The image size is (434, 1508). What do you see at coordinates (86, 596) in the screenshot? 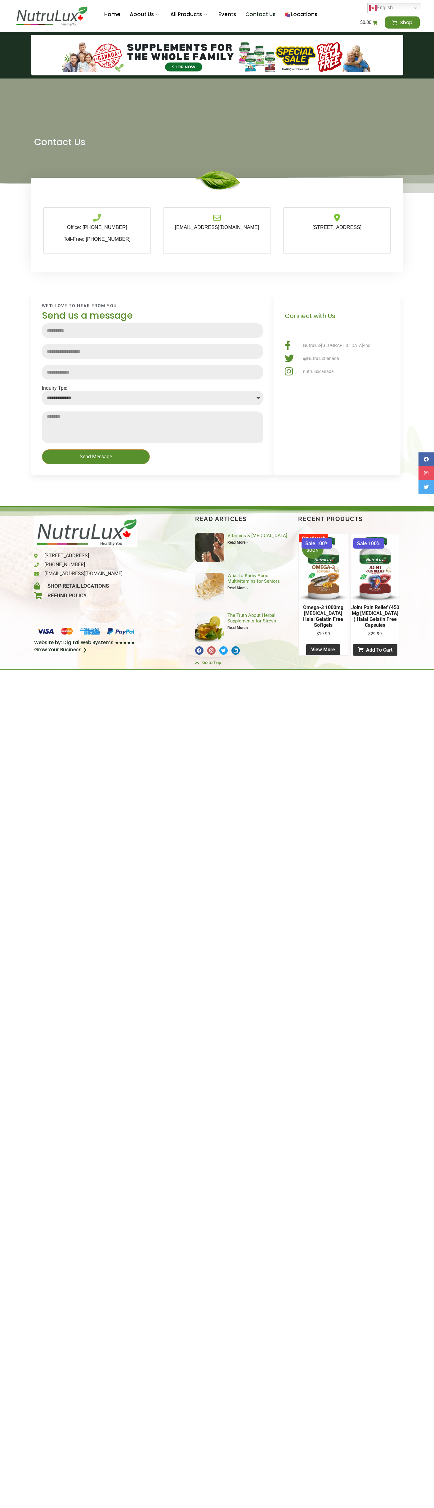
I see `a: Refund Policy` at bounding box center [86, 596].